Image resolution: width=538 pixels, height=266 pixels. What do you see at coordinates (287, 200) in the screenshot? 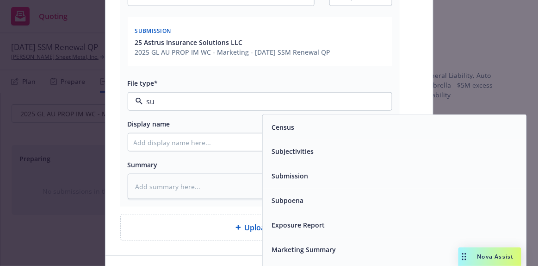
I see `button: Subpoena` at bounding box center [287, 200].